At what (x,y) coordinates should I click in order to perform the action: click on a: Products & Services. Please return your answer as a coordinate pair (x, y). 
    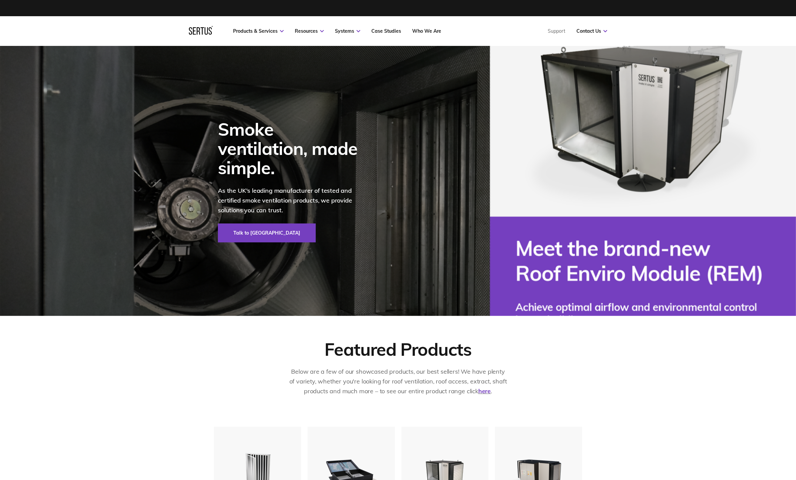
    Looking at the image, I should click on (258, 31).